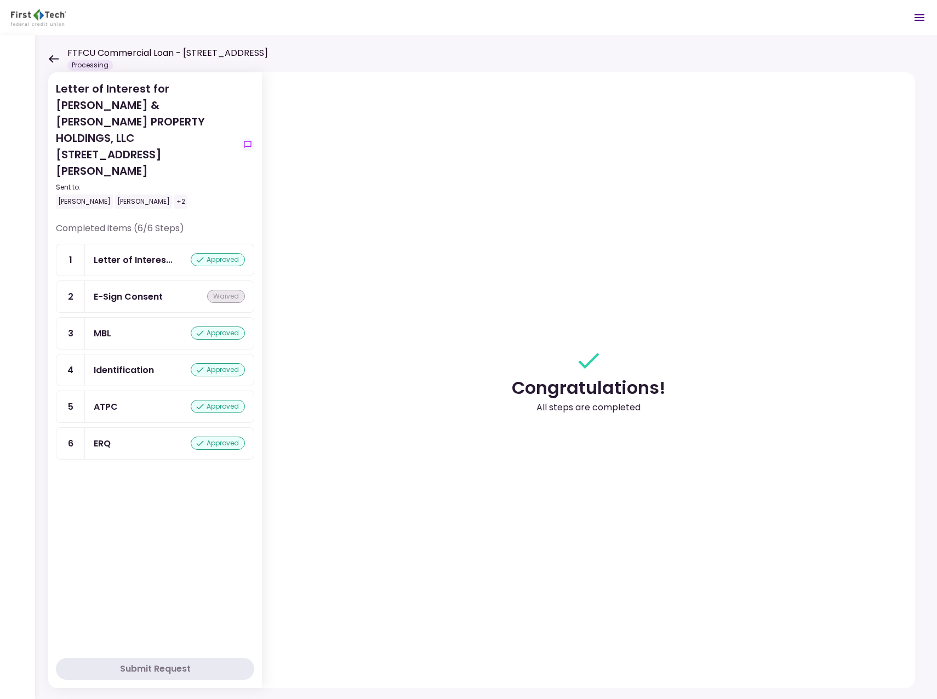 The image size is (937, 699). Describe the element at coordinates (71, 296) in the screenshot. I see `div: 2` at that location.